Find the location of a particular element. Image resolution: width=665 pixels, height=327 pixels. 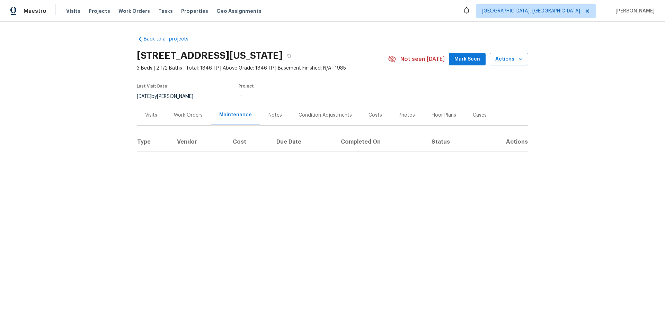

div: Notes is located at coordinates (275, 115).